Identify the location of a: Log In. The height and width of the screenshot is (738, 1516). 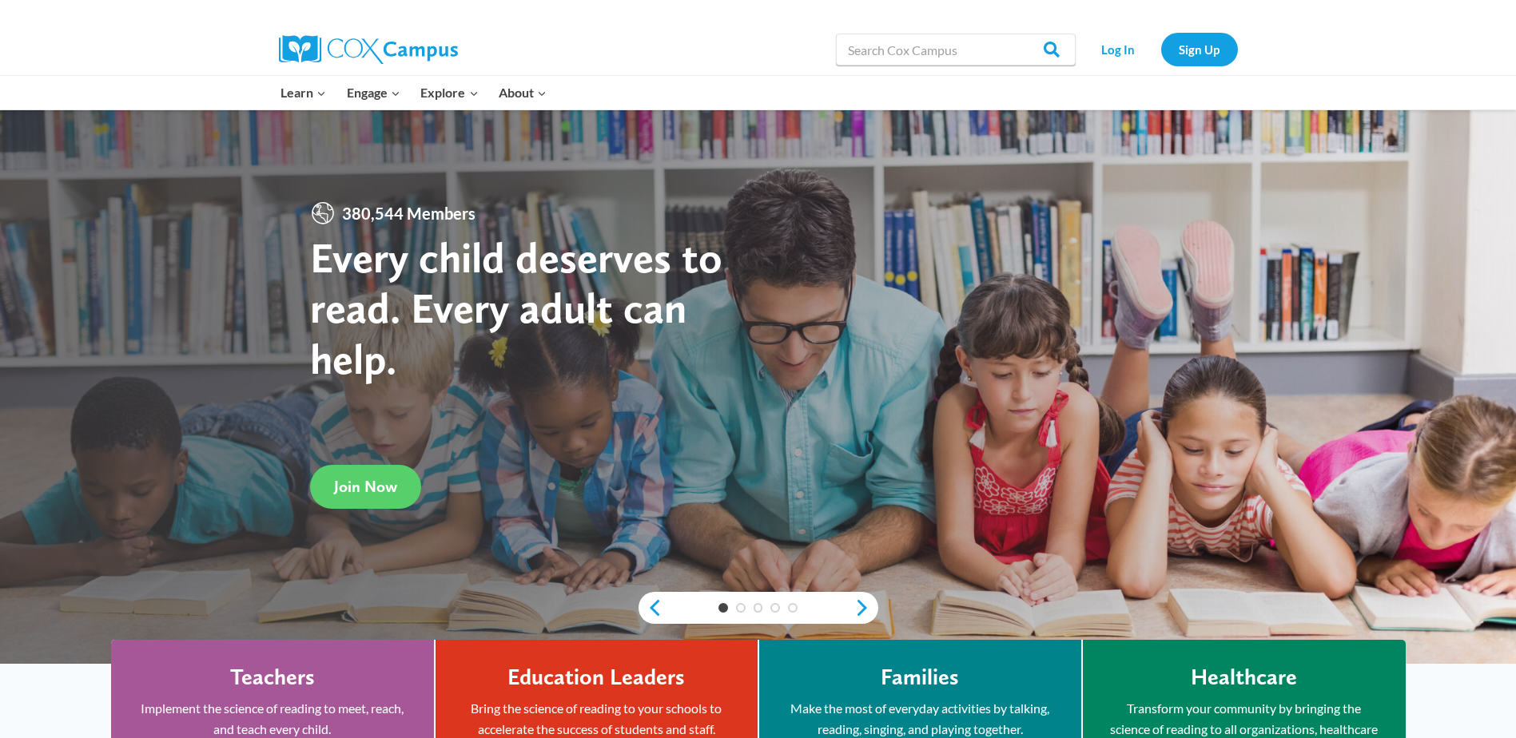
(1118, 49).